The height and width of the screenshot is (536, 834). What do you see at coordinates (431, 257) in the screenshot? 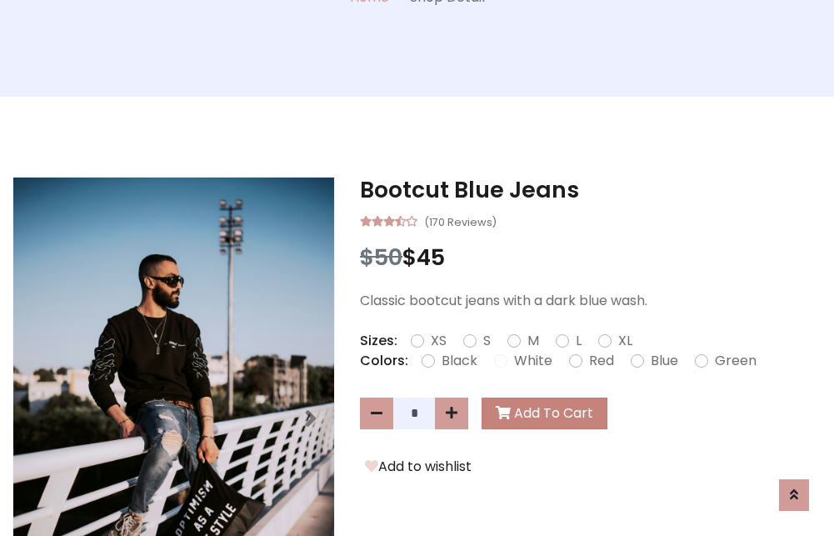
I see `span: 45` at bounding box center [431, 257].